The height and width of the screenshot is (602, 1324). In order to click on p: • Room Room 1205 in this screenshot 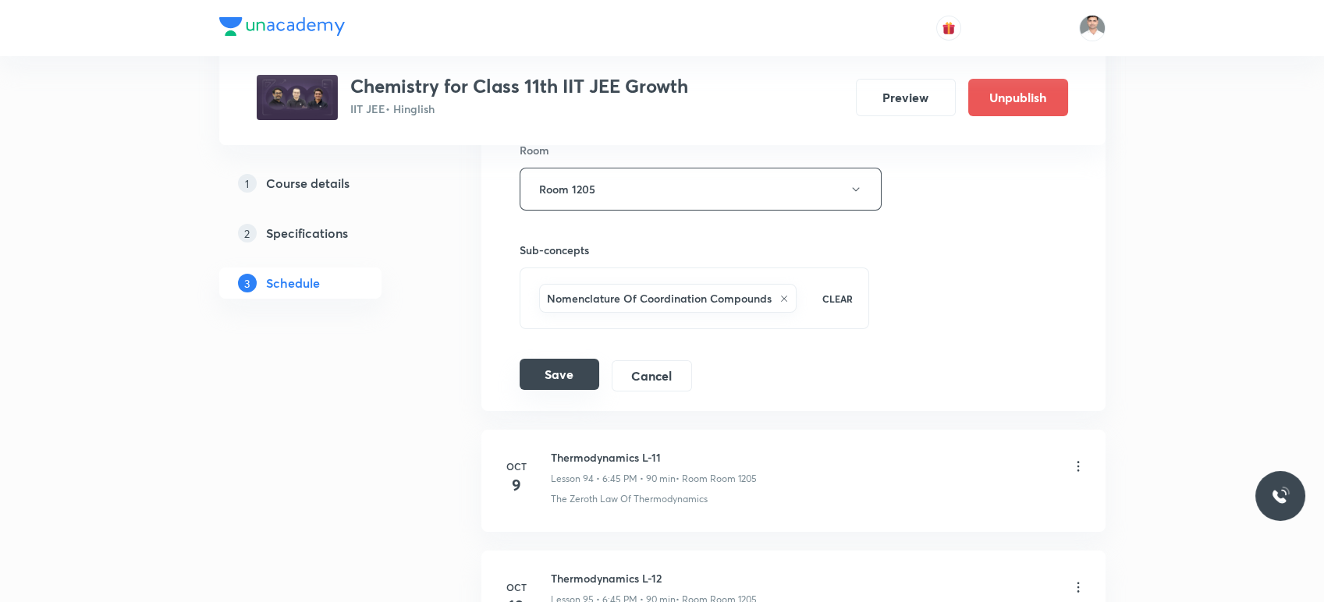, I will do `click(716, 479)`.